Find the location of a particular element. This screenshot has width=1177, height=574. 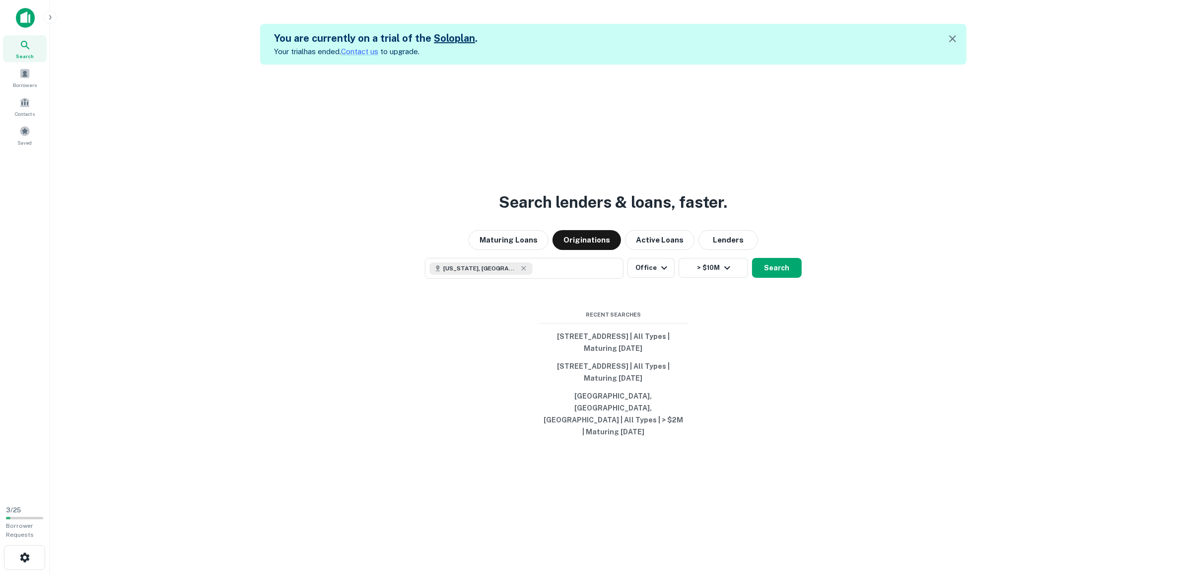

h5: You are currently on a trial of the . is located at coordinates (376, 38).